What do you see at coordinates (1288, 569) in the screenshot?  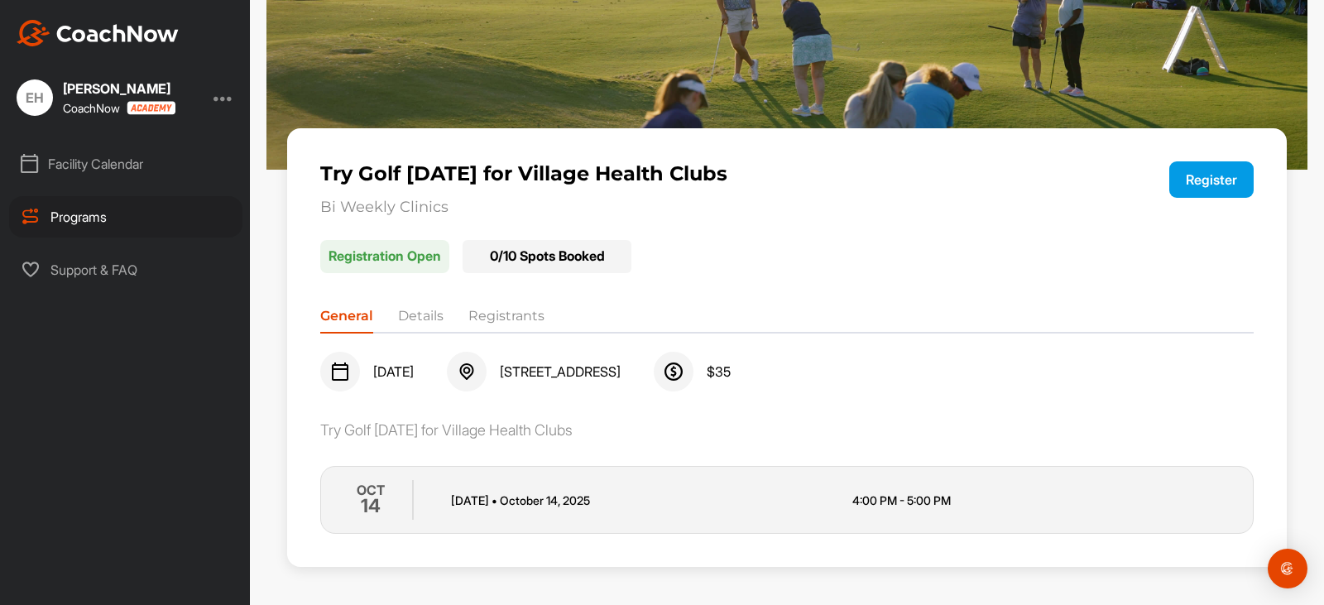 I see `div: Open Intercom Messenger` at bounding box center [1288, 569].